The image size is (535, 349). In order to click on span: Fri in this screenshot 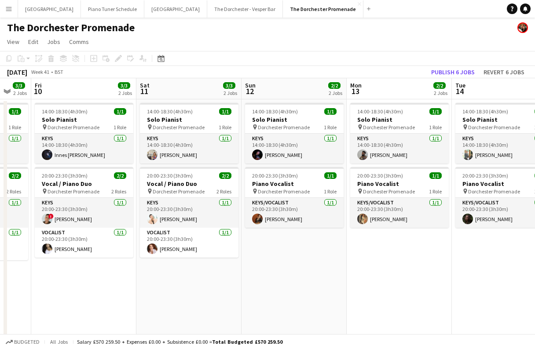, I will do `click(38, 85)`.